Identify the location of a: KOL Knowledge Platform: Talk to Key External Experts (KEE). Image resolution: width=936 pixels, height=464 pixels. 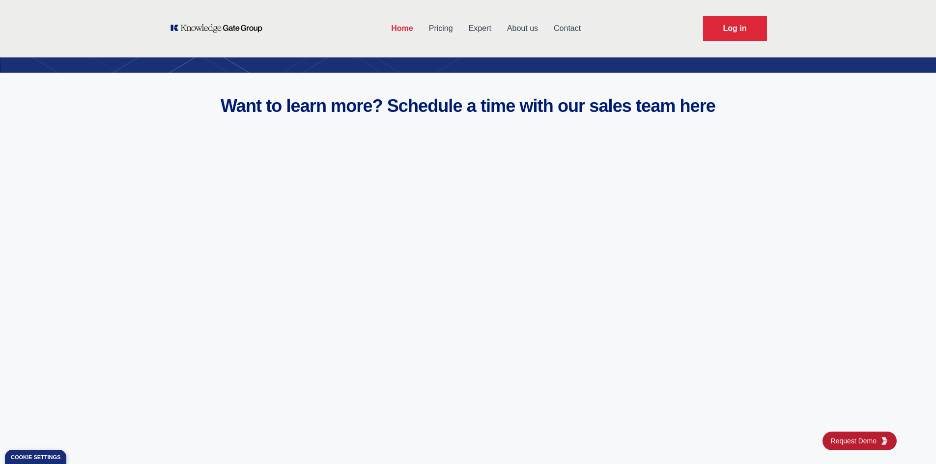
(219, 29).